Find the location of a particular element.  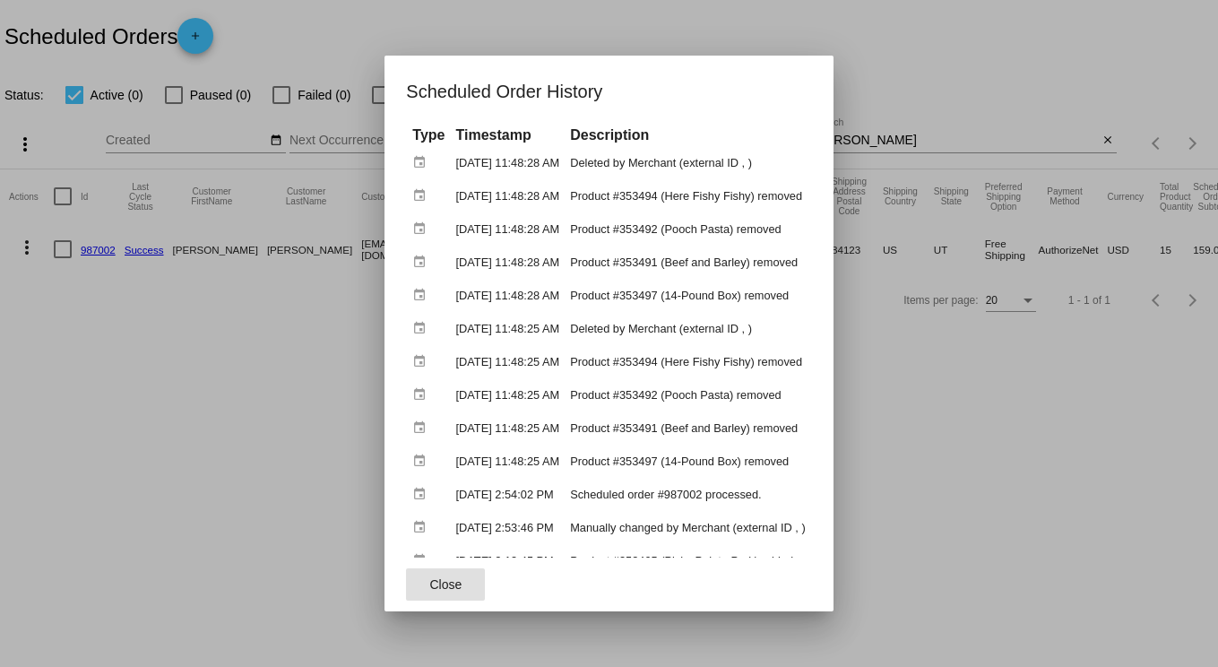

button: Close dialog is located at coordinates (446, 584).